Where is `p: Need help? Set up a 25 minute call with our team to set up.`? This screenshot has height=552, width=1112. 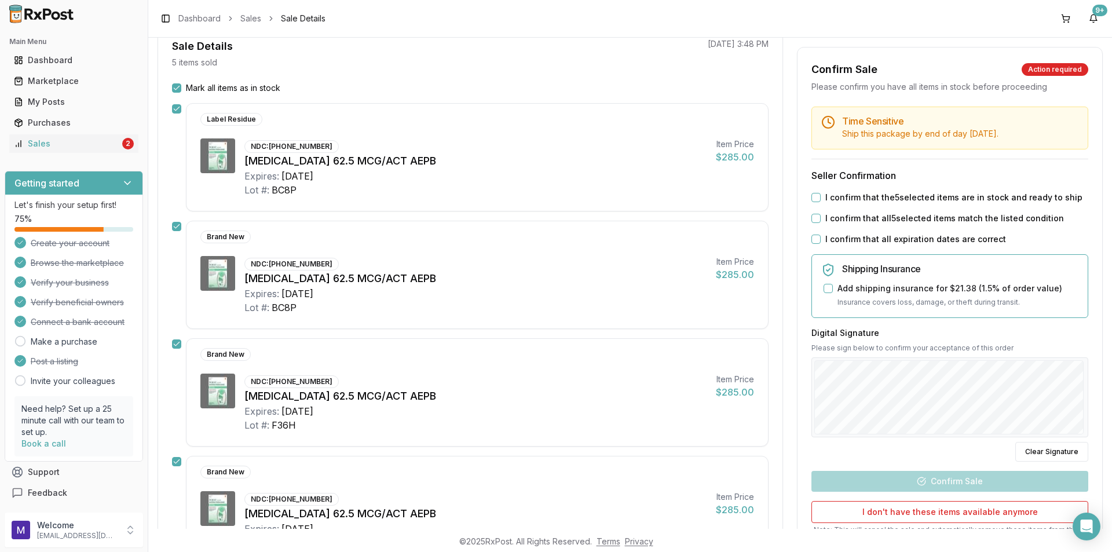
p: Need help? Set up a 25 minute call with our team to set up. is located at coordinates (74, 420).